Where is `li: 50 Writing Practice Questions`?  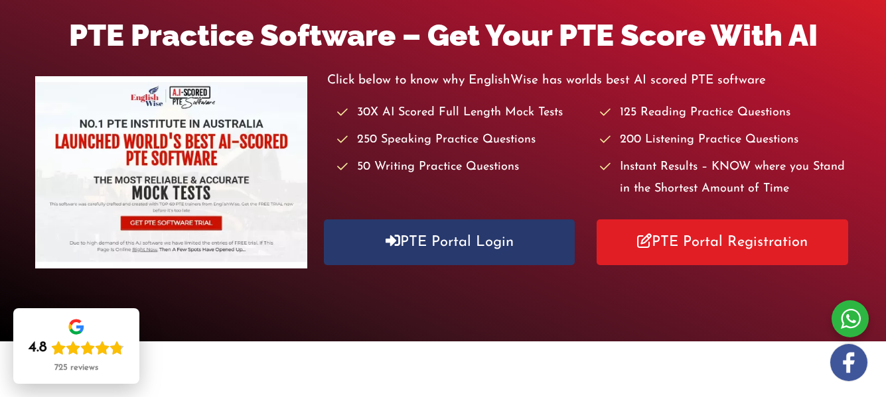
li: 50 Writing Practice Questions is located at coordinates (462, 167).